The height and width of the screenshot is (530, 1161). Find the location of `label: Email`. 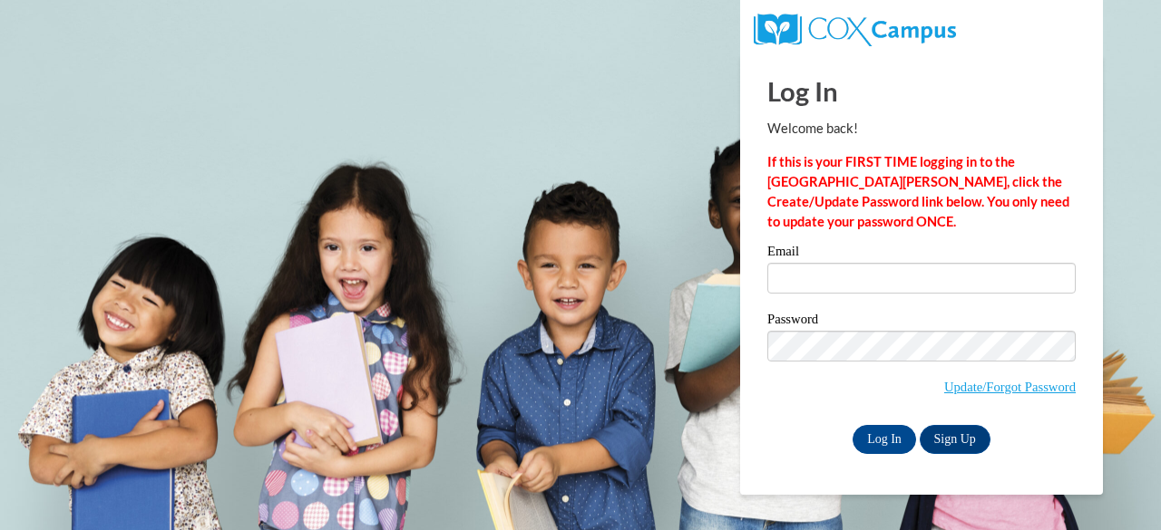

label: Email is located at coordinates (921, 254).